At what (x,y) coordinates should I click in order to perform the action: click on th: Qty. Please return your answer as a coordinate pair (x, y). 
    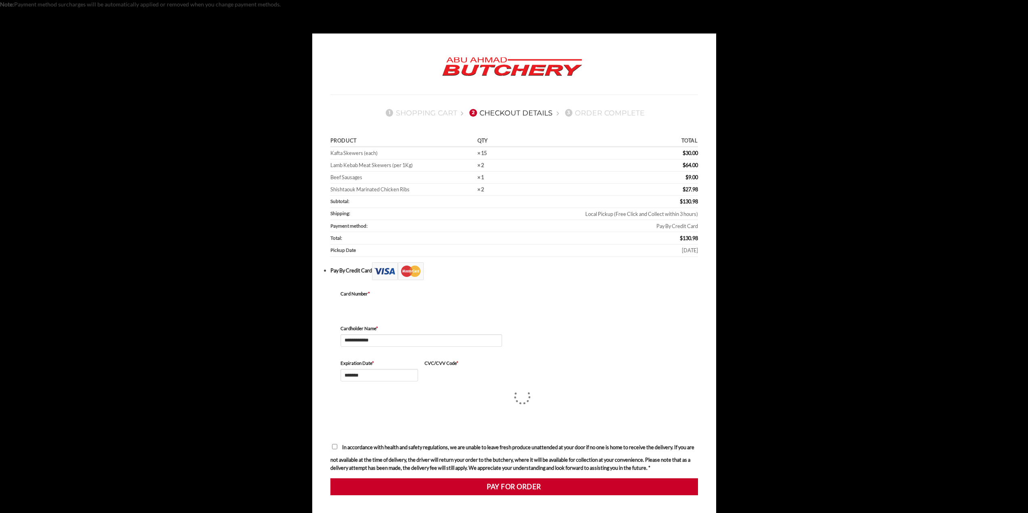
    Looking at the image, I should click on (488, 141).